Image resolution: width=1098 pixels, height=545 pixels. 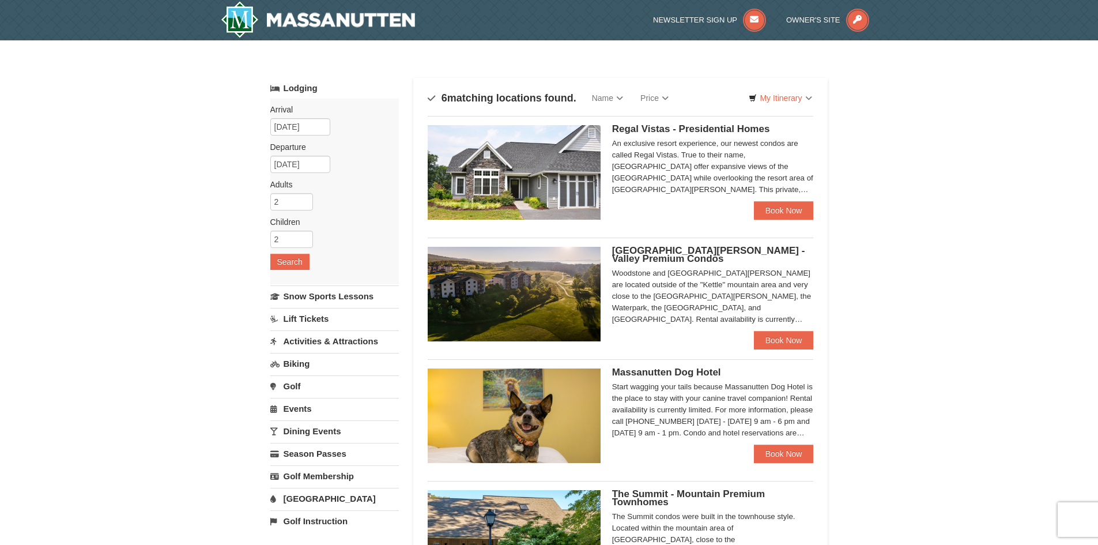 What do you see at coordinates (330, 184) in the screenshot?
I see `label: Adults` at bounding box center [330, 184].